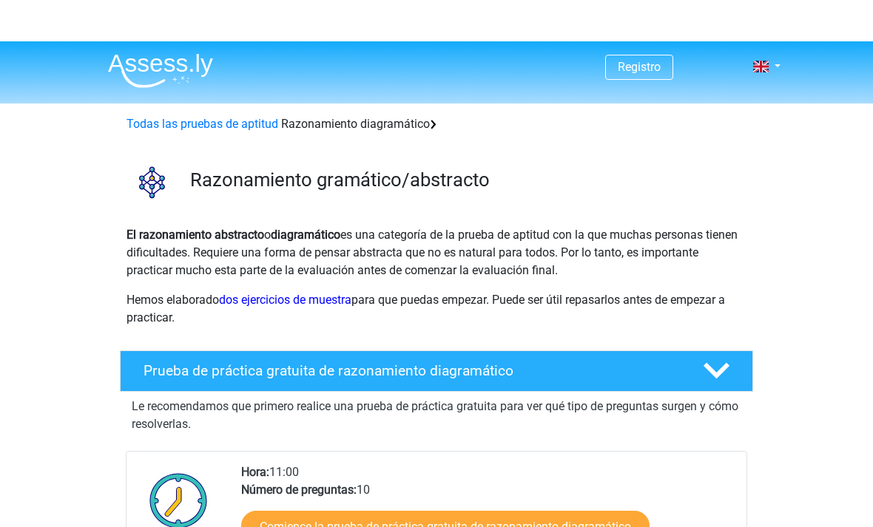 The width and height of the screenshot is (873, 527). Describe the element at coordinates (202, 123) in the screenshot. I see `a: Todas las pruebas de aptitud` at that location.